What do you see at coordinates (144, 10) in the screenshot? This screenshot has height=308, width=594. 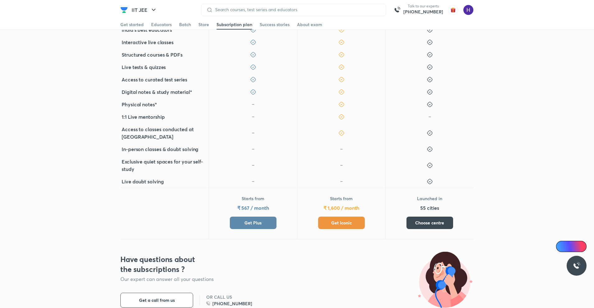 I see `button: IIT JEE` at bounding box center [144, 10].